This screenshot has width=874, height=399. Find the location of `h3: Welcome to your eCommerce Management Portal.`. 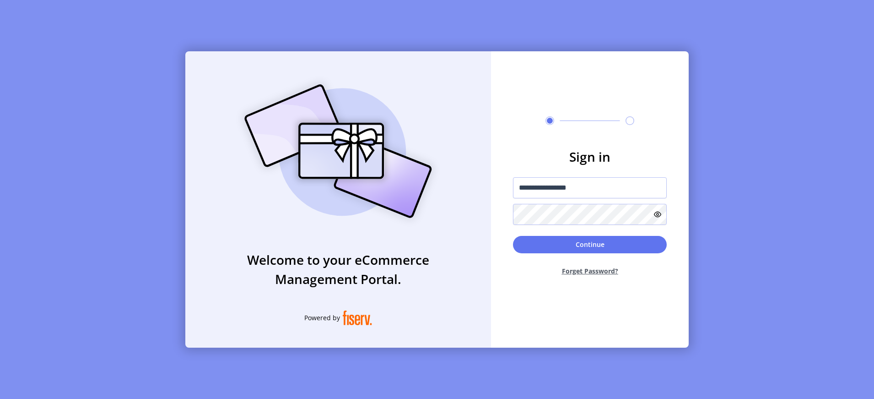

h3: Welcome to your eCommerce Management Portal. is located at coordinates (338, 269).